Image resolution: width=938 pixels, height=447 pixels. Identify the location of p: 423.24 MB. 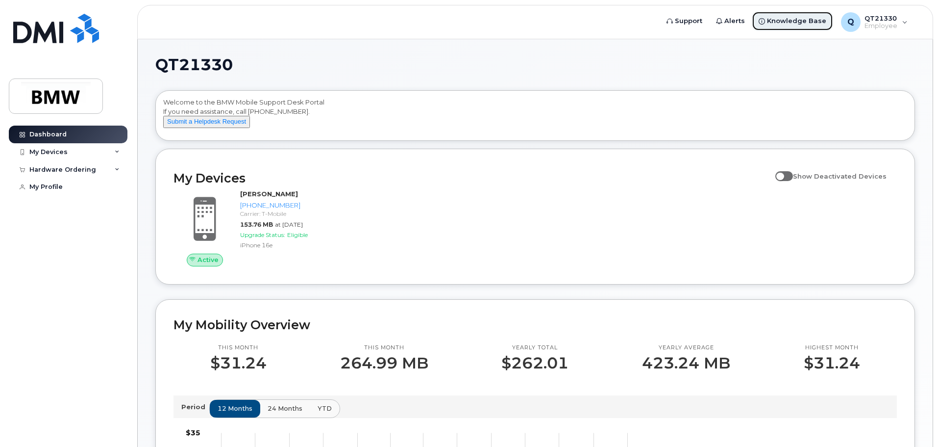
(686, 363).